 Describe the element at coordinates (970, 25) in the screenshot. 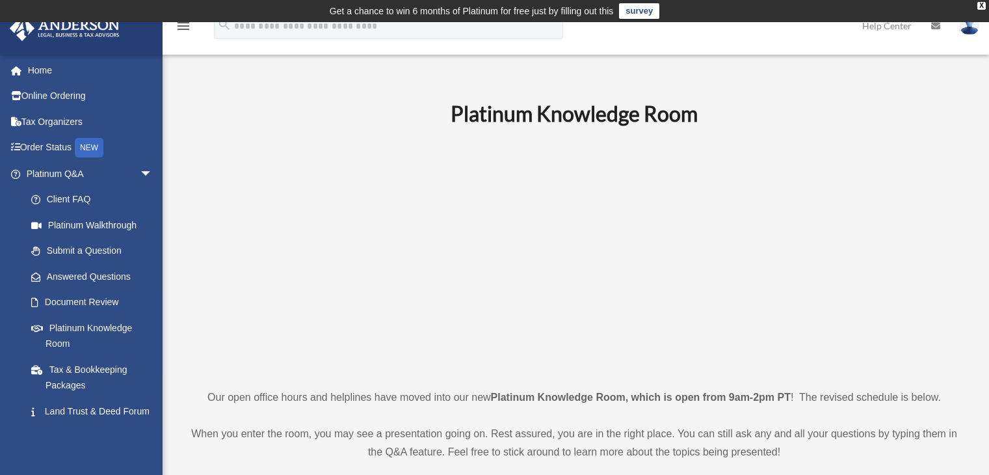

I see `img: User Pic` at that location.